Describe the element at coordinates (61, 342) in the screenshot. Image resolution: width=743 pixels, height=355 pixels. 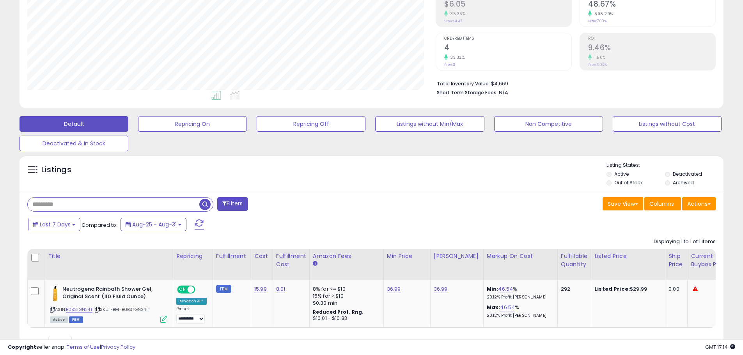
I see `span: Show: entries` at that location.